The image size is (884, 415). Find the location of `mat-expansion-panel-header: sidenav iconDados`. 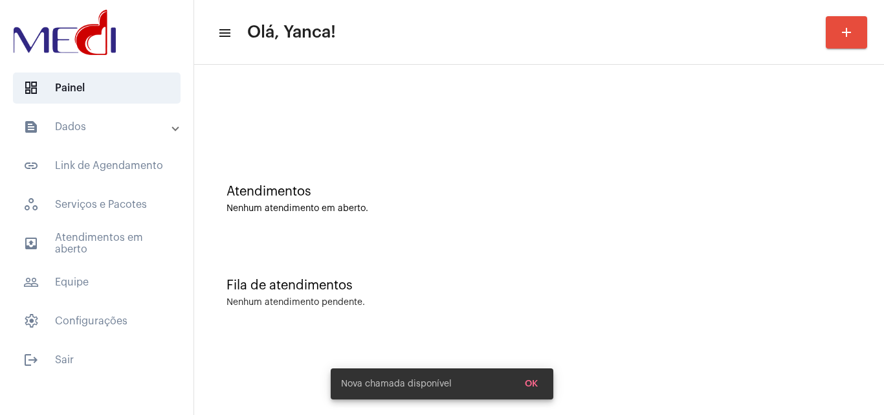

mat-expansion-panel-header: sidenav iconDados is located at coordinates (100, 127).